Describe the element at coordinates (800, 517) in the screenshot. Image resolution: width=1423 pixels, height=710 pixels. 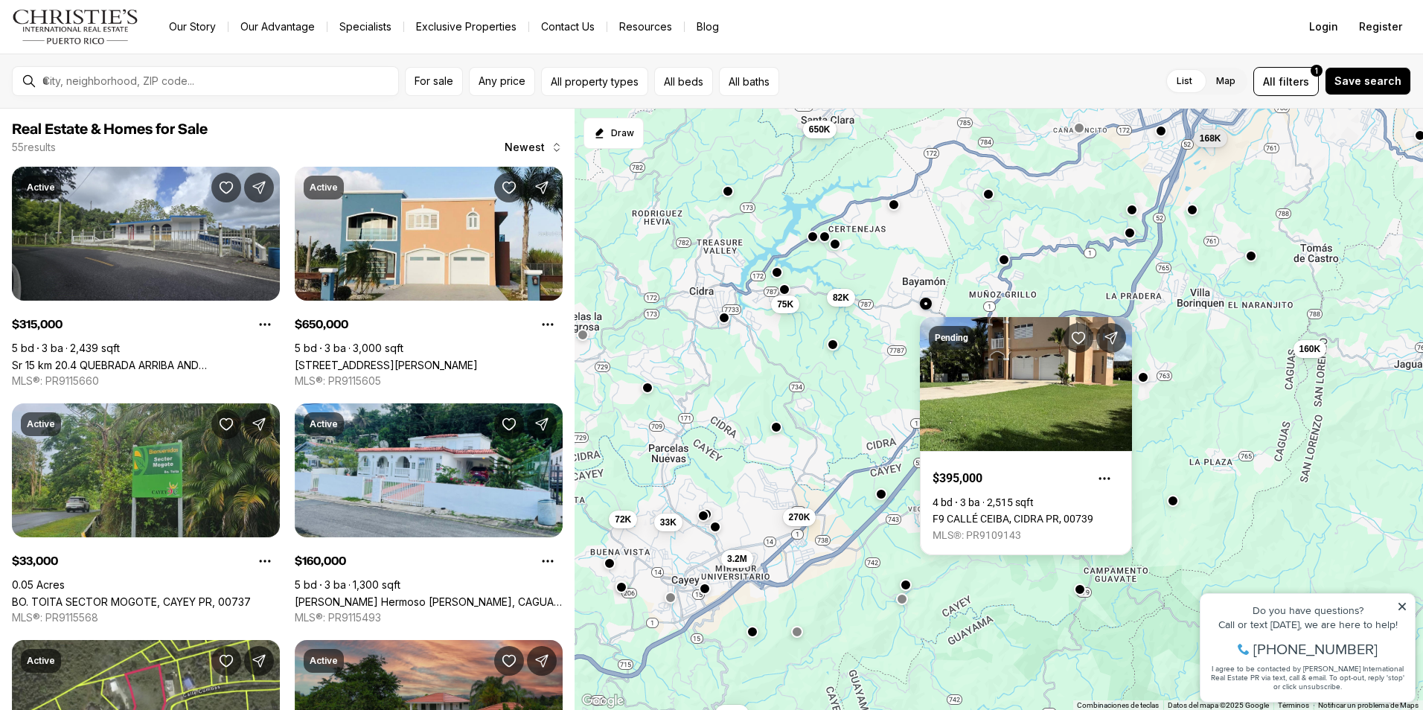
I see `button: 270K` at that location.